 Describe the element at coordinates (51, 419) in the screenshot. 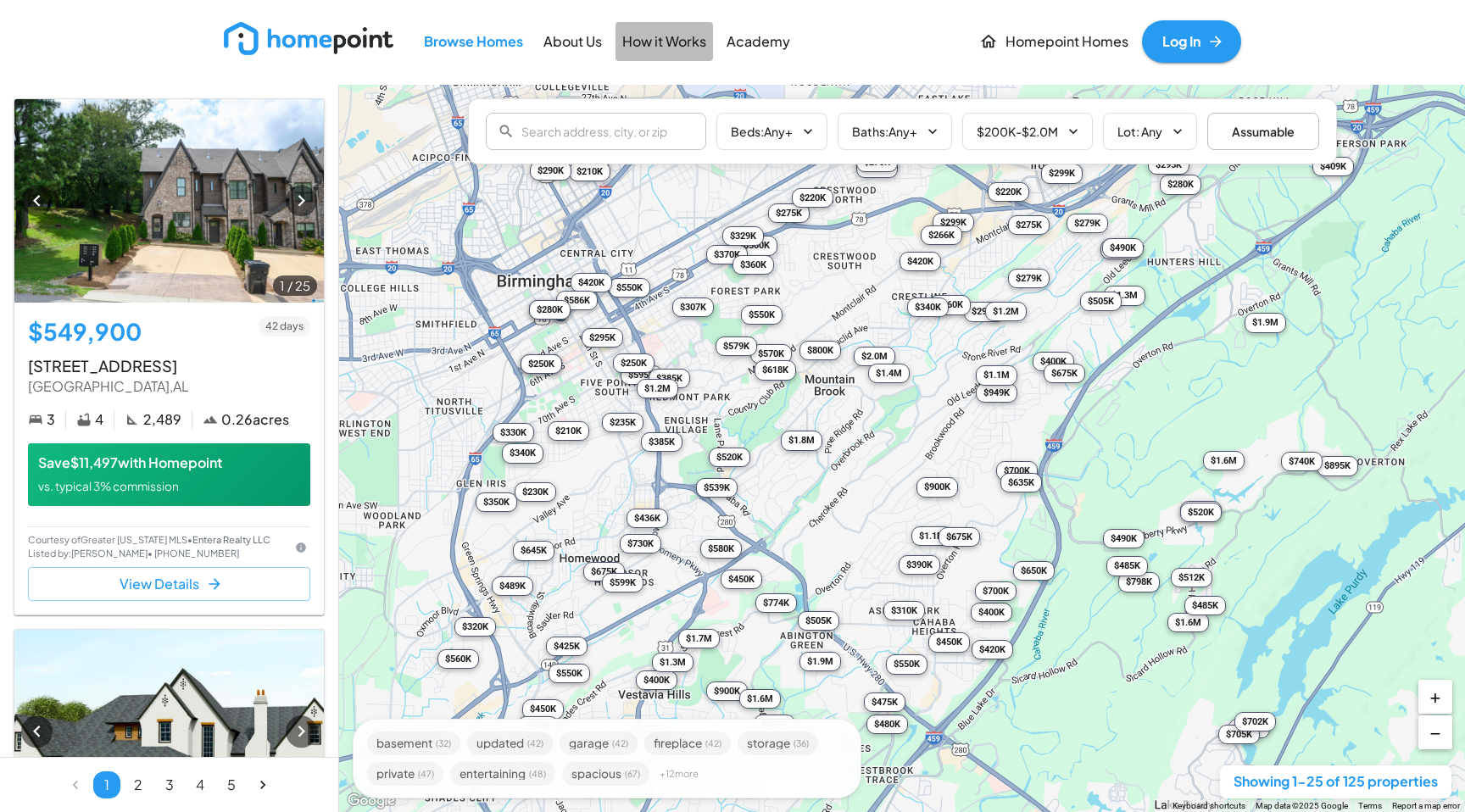

I see `p: 3` at that location.